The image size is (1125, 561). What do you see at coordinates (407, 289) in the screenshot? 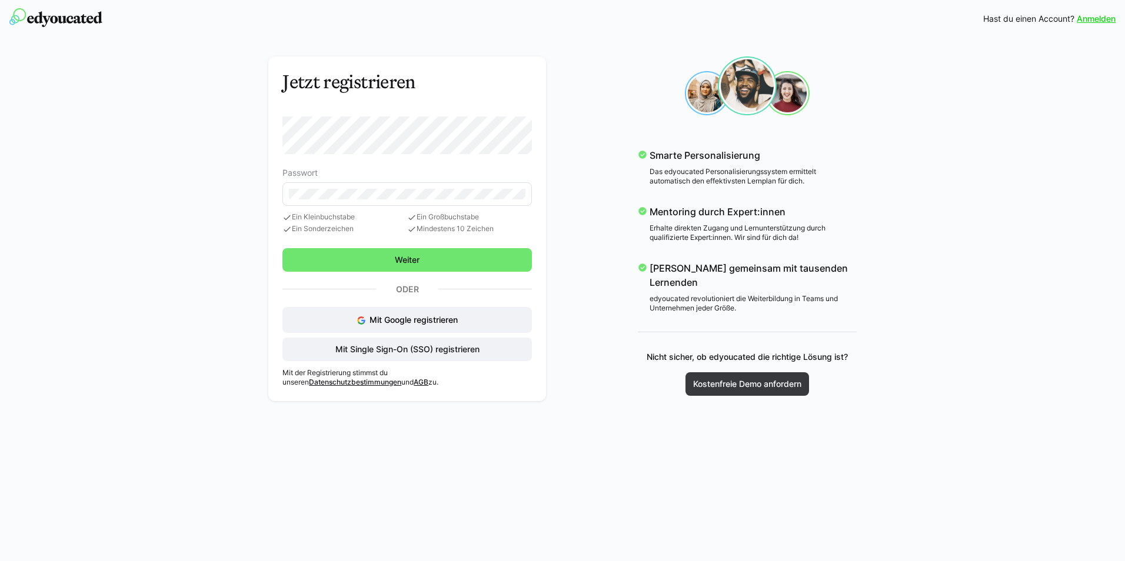
I see `p: Oder` at bounding box center [407, 289].